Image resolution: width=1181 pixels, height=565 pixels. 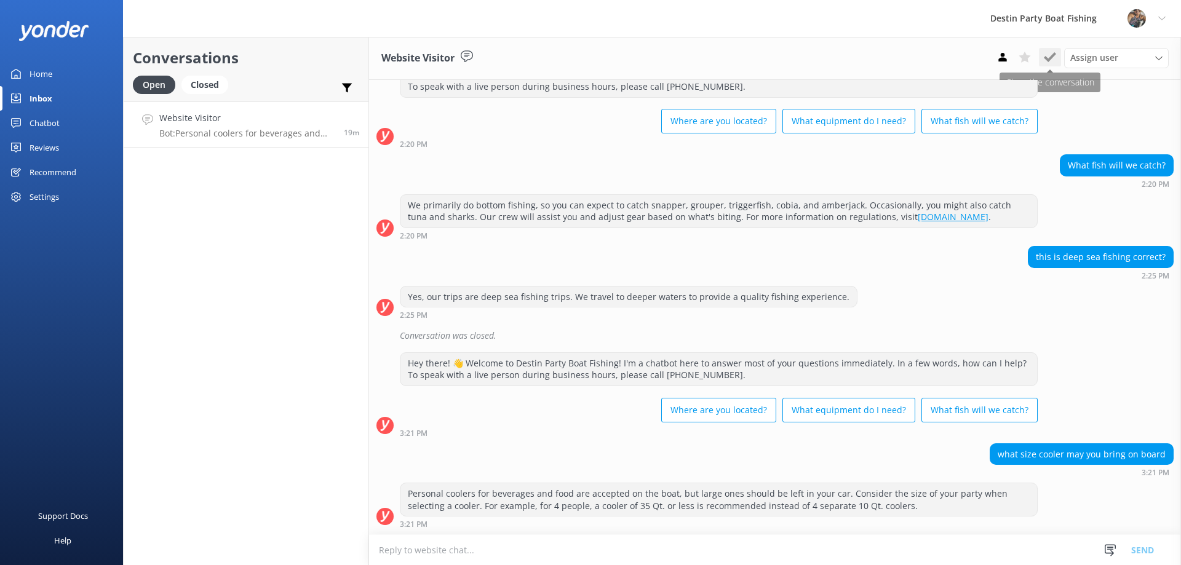 What do you see at coordinates (41, 98) in the screenshot?
I see `div: Inbox` at bounding box center [41, 98].